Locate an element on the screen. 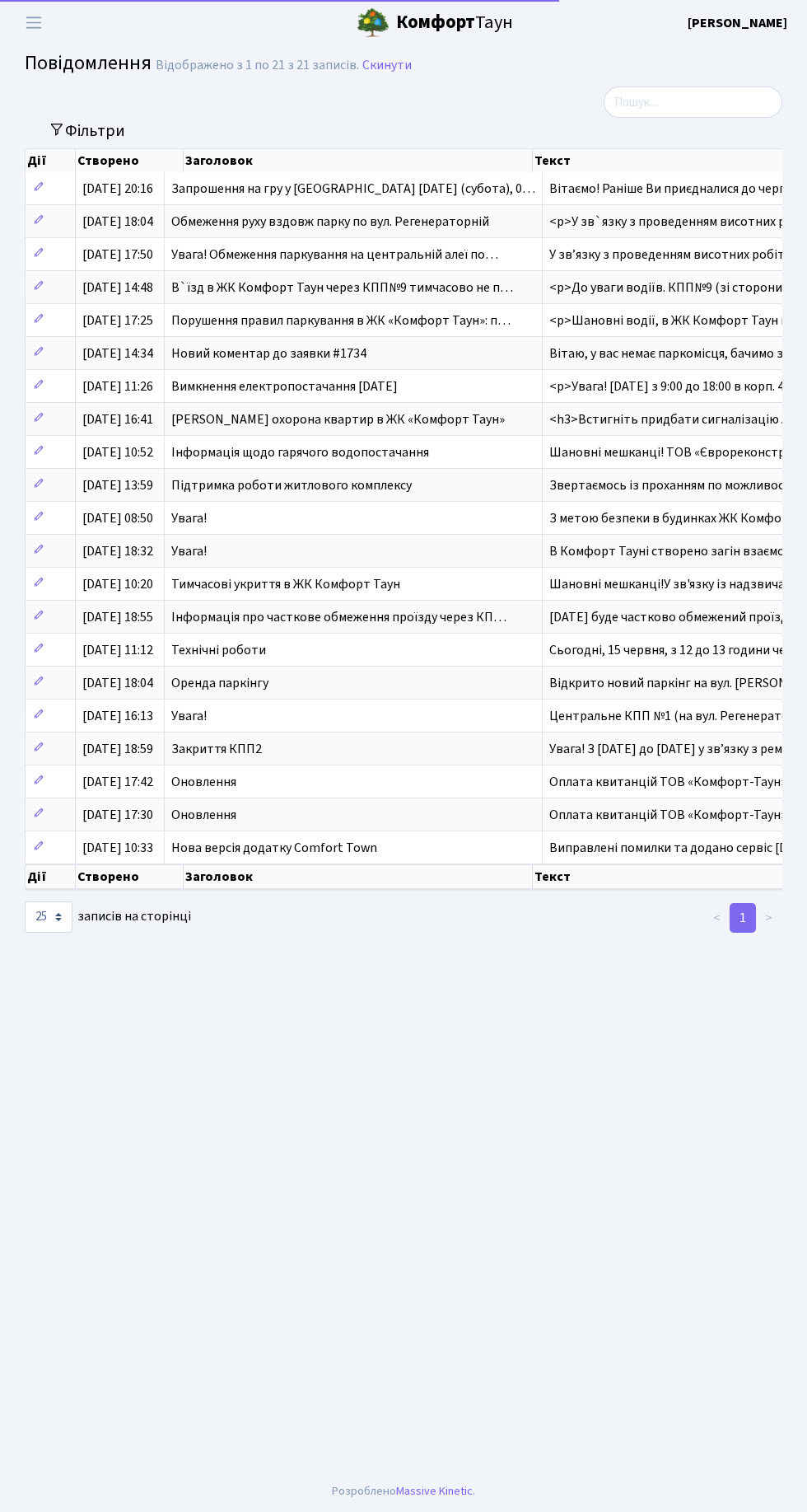 This screenshot has width=807, height=1512. b: Комфорт is located at coordinates (436, 22).